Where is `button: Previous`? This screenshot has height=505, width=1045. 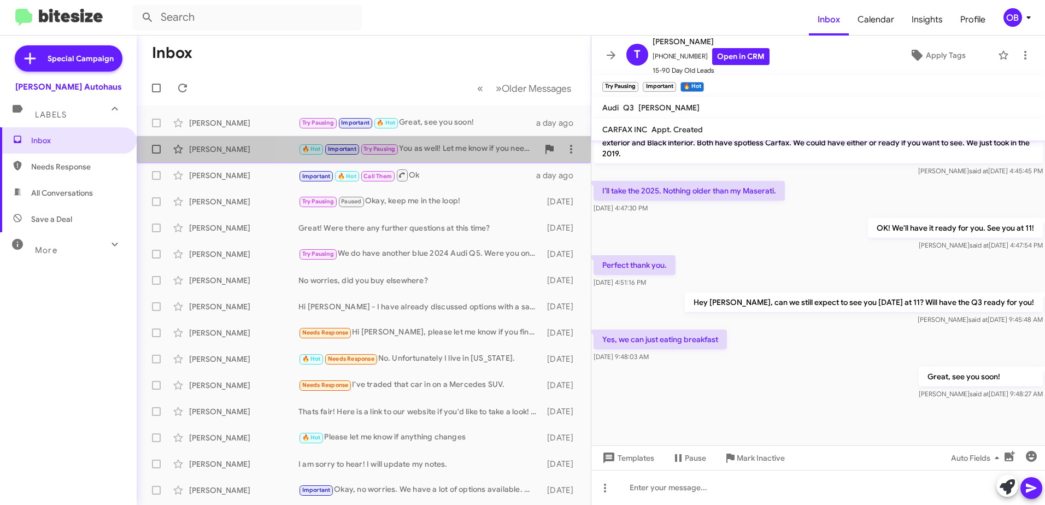 button: Previous is located at coordinates (480, 88).